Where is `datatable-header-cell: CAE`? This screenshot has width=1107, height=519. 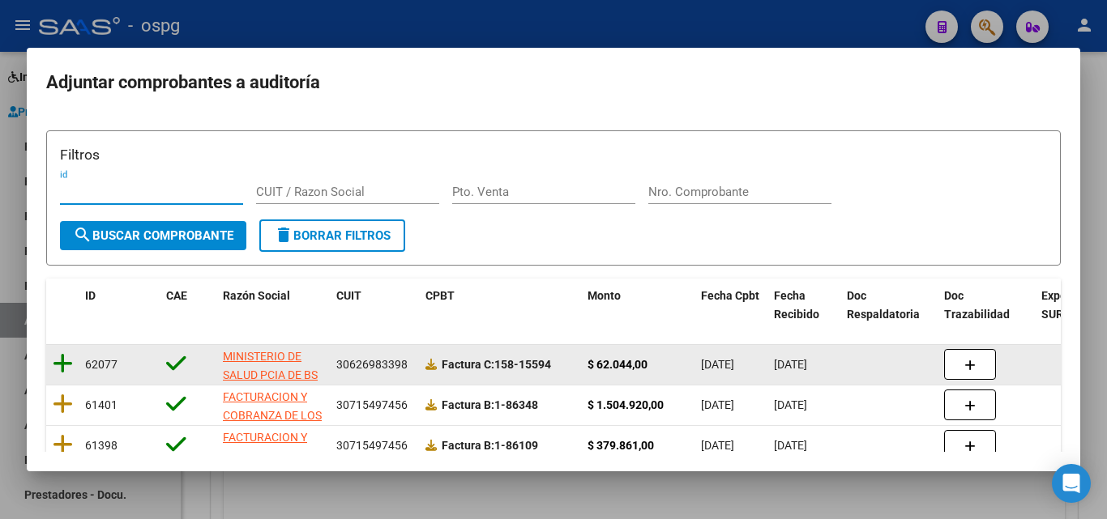
datatable-header-cell: CAE is located at coordinates (188, 305).